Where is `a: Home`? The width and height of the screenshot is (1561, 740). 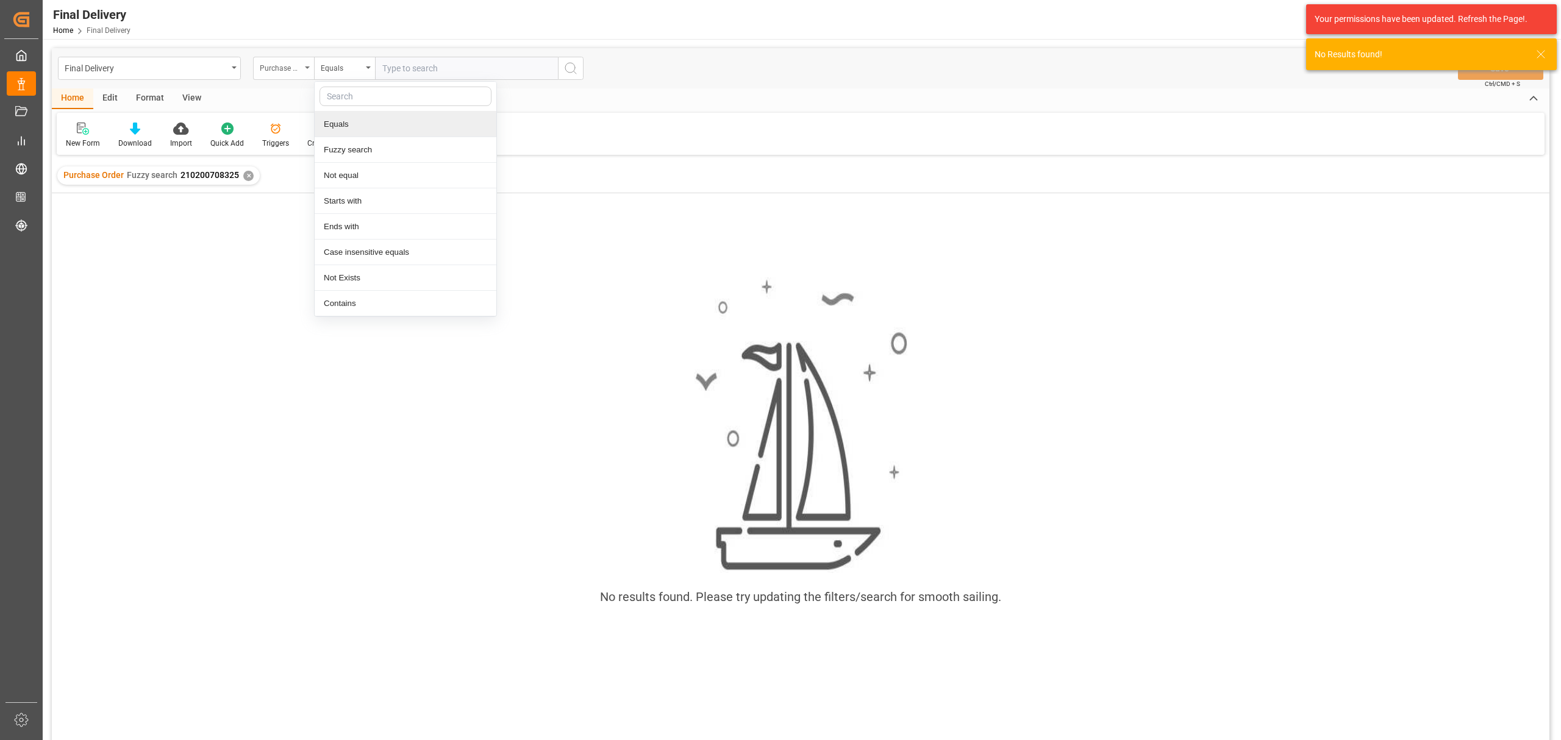
a: Home is located at coordinates (63, 30).